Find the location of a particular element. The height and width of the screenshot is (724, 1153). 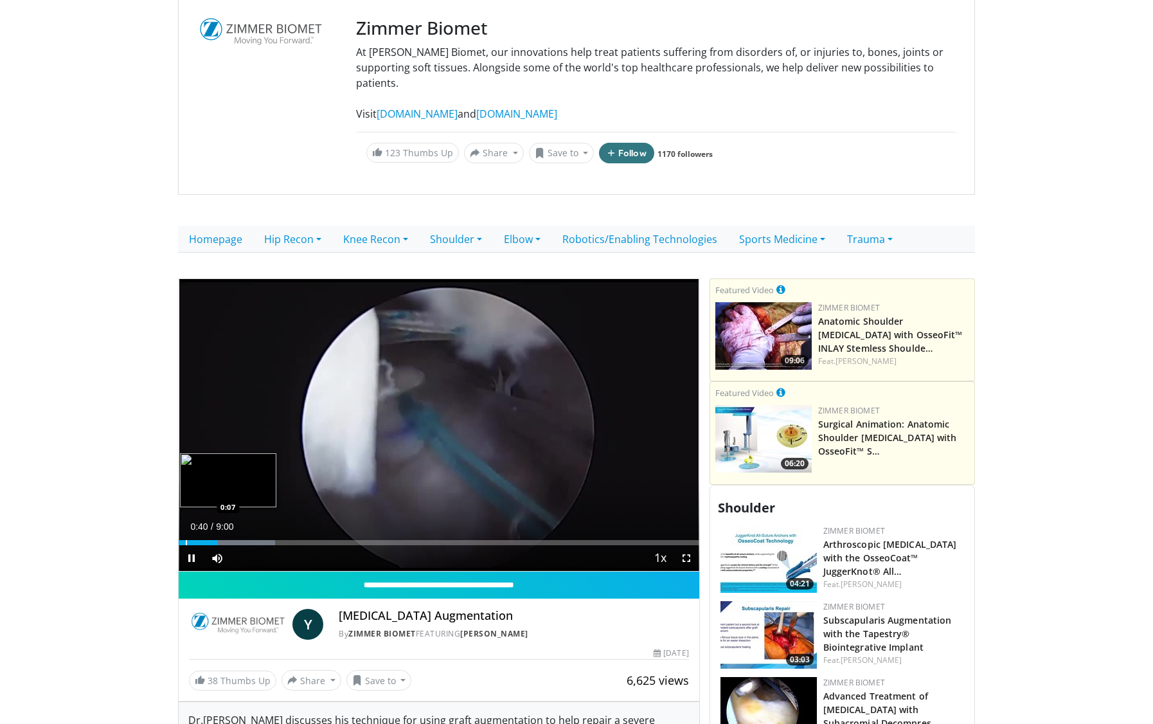

img: 84e7f812-2061-4fff-86f6-cdff29f66ef4.150x105_q85_crop-smart_upscale.jpg is located at coordinates (763, 438).